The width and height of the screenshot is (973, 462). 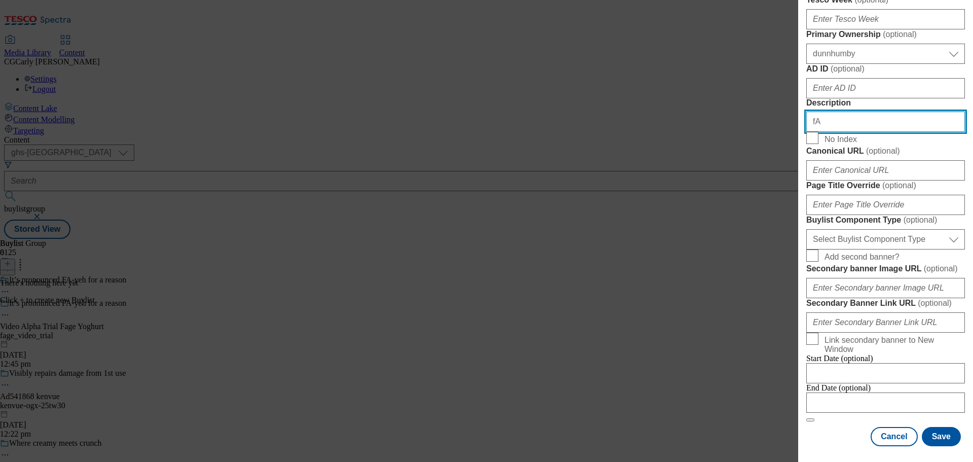 I want to click on input: Enter Page Title Override, so click(x=885, y=205).